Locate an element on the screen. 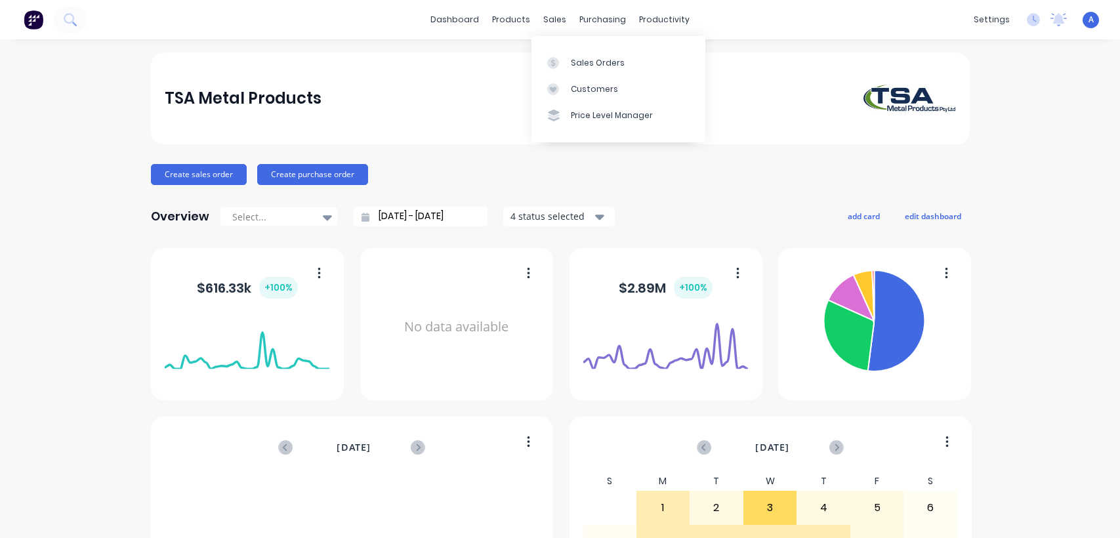 The image size is (1120, 538). div: Sales Orders is located at coordinates (598, 63).